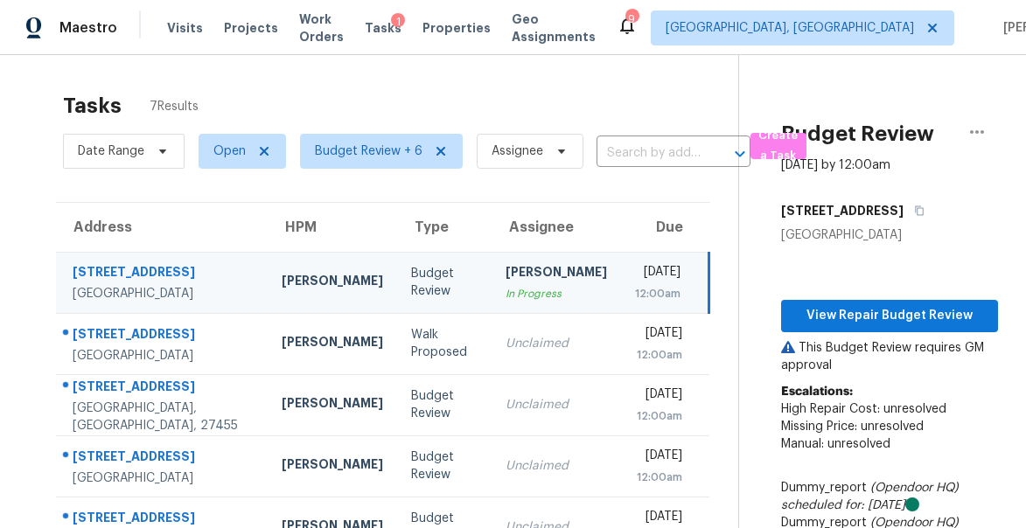 The height and width of the screenshot is (528, 1026). What do you see at coordinates (740, 154) in the screenshot?
I see `button: Open` at bounding box center [740, 154].